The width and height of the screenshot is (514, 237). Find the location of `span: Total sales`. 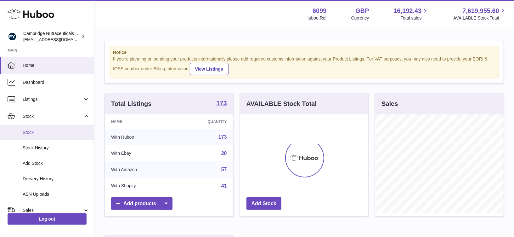

span: Total sales is located at coordinates (415, 18).